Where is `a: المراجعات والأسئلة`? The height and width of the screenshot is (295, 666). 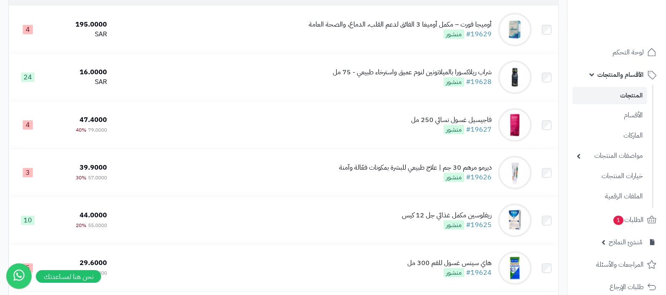
a: المراجعات والأسئلة is located at coordinates (617, 264).